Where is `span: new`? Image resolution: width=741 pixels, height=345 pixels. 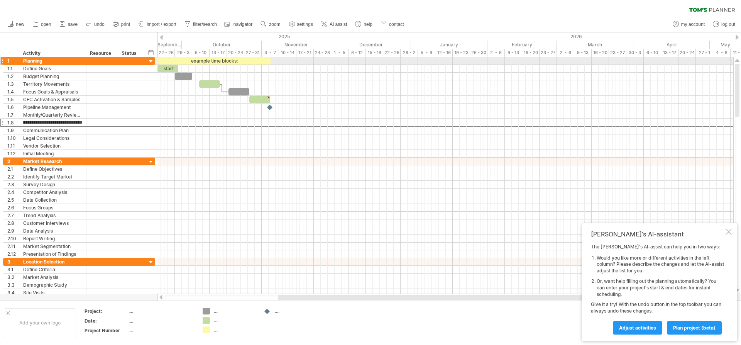
span: new is located at coordinates (20, 24).